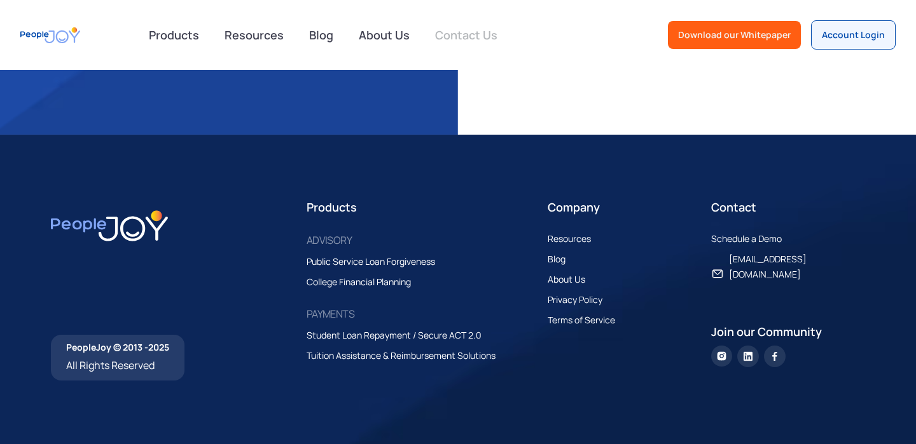 Image resolution: width=916 pixels, height=444 pixels. What do you see at coordinates (407, 356) in the screenshot?
I see `a: Tuition Assistance & Reimbursement Solutions` at bounding box center [407, 356].